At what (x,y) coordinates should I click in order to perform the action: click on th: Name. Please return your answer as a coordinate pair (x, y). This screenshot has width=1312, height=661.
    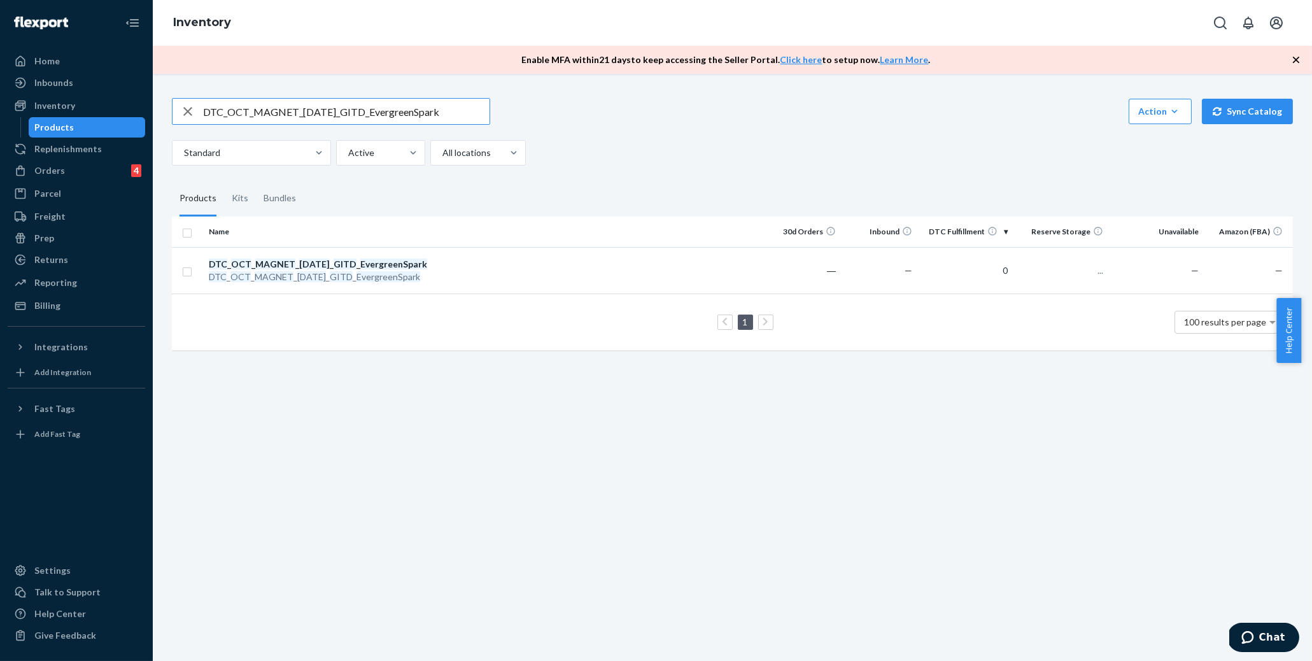
    Looking at the image, I should click on (275, 232).